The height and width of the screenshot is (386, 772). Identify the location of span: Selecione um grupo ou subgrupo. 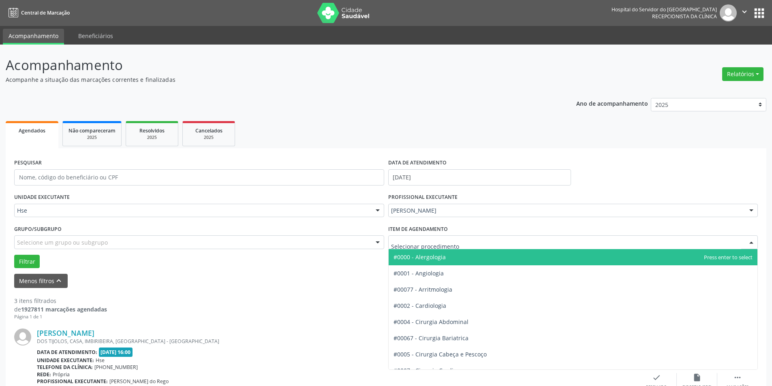
(62, 242).